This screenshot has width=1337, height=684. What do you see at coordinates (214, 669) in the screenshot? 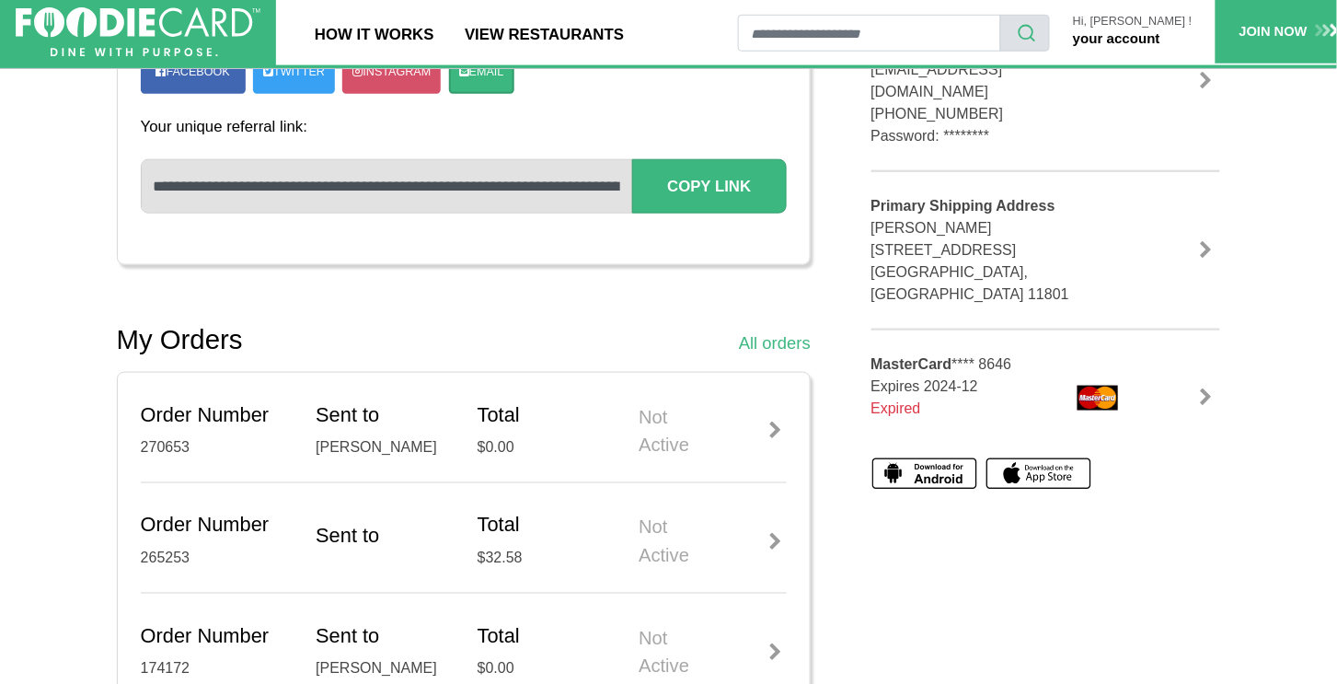
I see `div: 174172` at bounding box center [214, 669].